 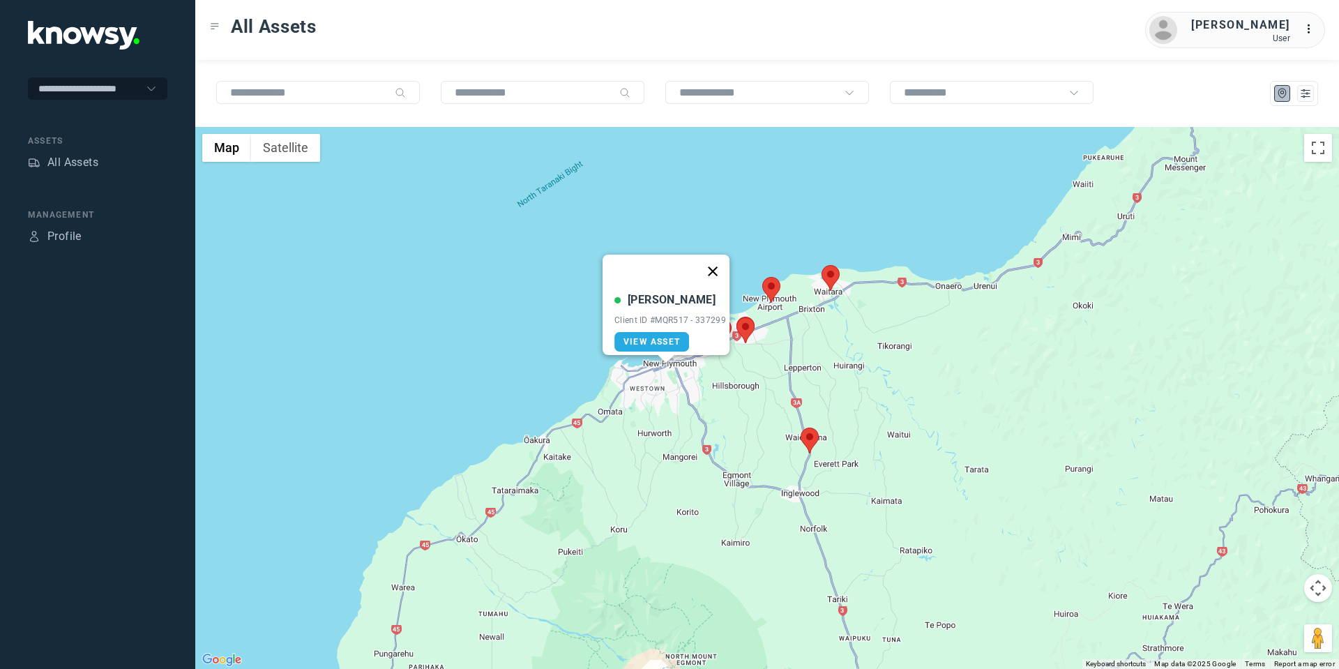 What do you see at coordinates (273, 27) in the screenshot?
I see `span: All Assets` at bounding box center [273, 27].